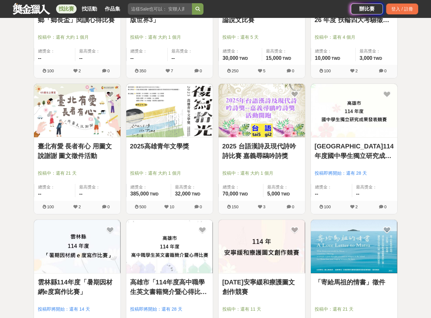 This screenshot has height=318, width=431. Describe the element at coordinates (262, 309) in the screenshot. I see `span: 投稿中：還有 11 天` at that location.